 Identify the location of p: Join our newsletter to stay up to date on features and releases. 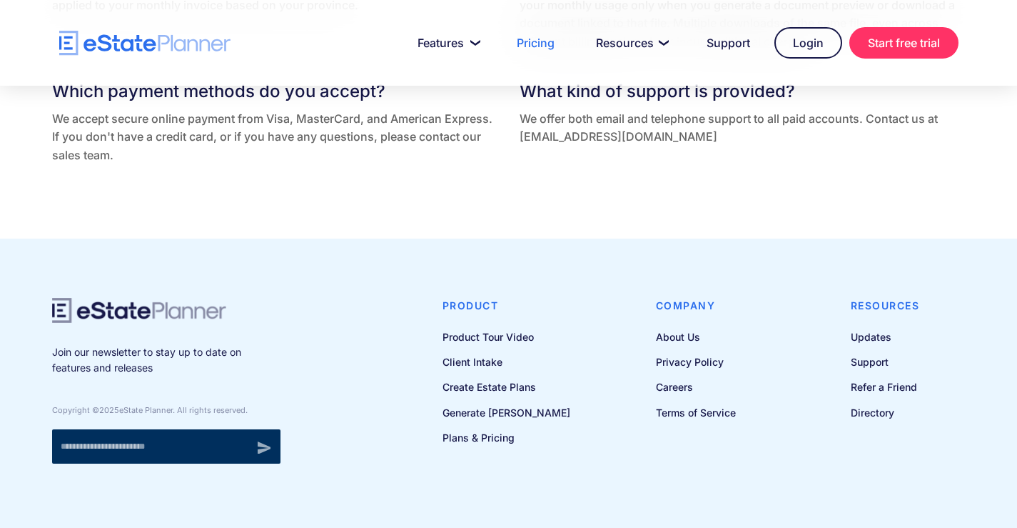
(166, 360).